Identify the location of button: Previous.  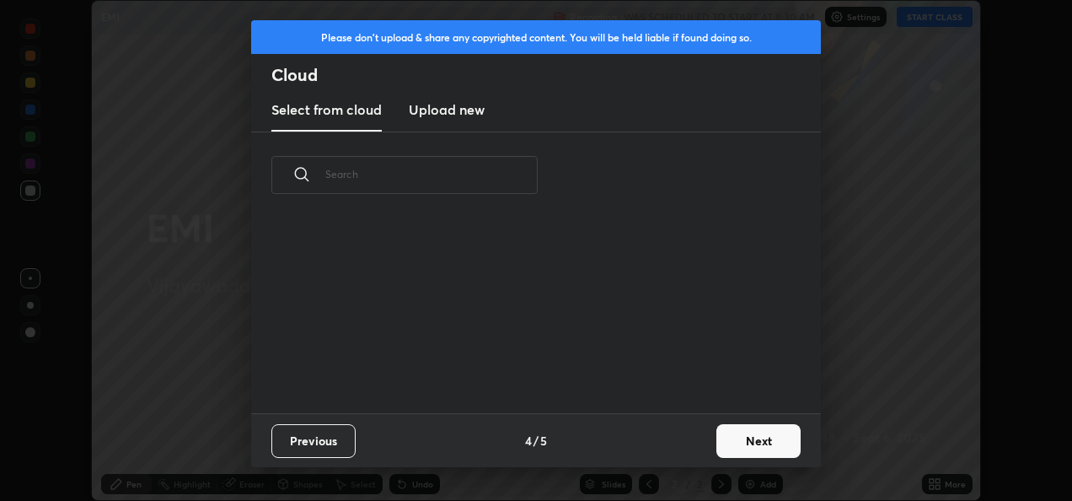
(314, 441).